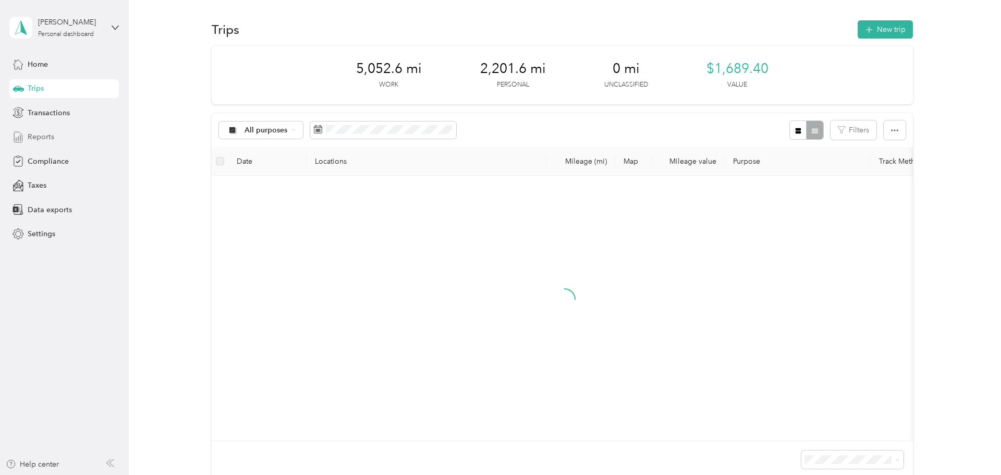  I want to click on span: $1,689.40, so click(737, 69).